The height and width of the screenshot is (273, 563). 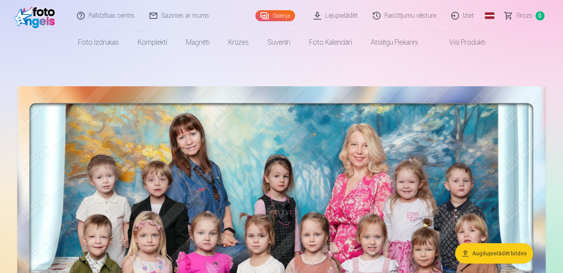 I want to click on a: Galerija, so click(x=275, y=16).